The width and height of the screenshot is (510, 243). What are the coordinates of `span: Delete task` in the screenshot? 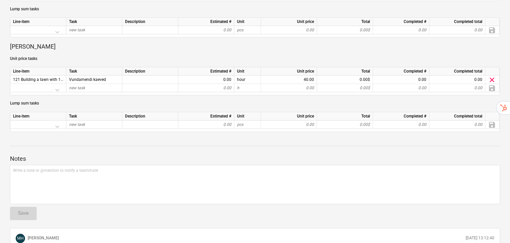 It's located at (492, 80).